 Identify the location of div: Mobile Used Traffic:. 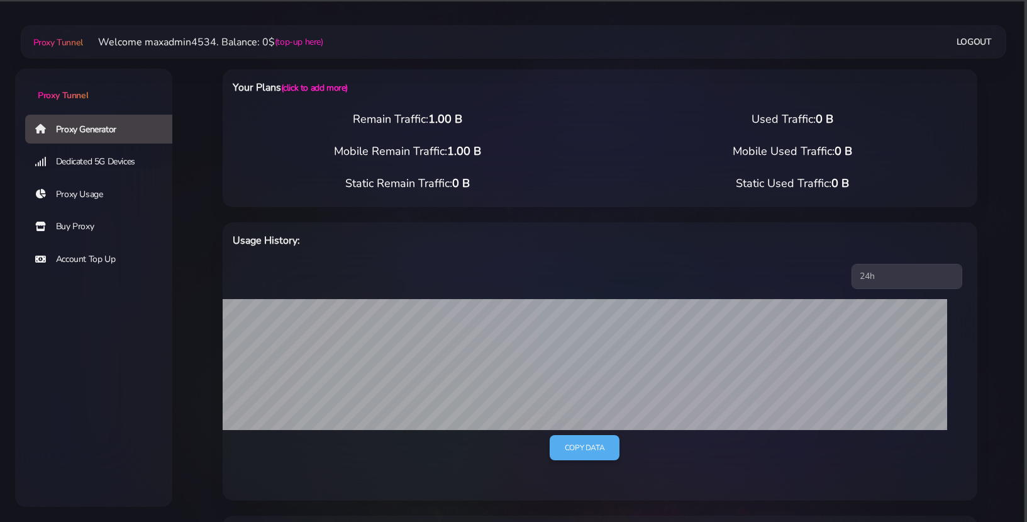
(793, 151).